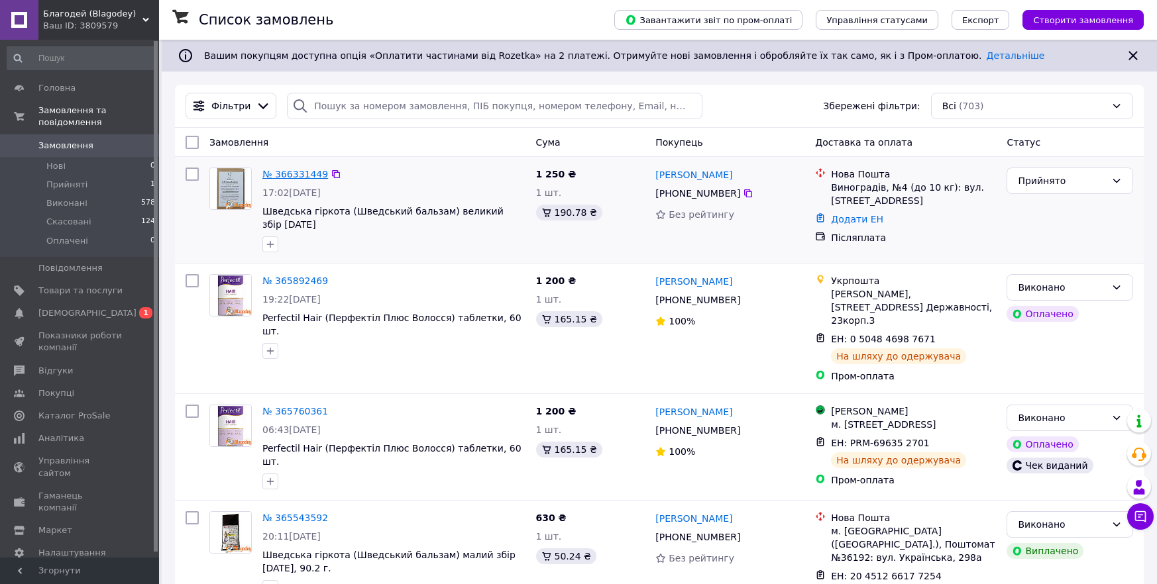 Image resolution: width=1157 pixels, height=584 pixels. What do you see at coordinates (899, 357) in the screenshot?
I see `div: На шляху до одержувача` at bounding box center [899, 357].